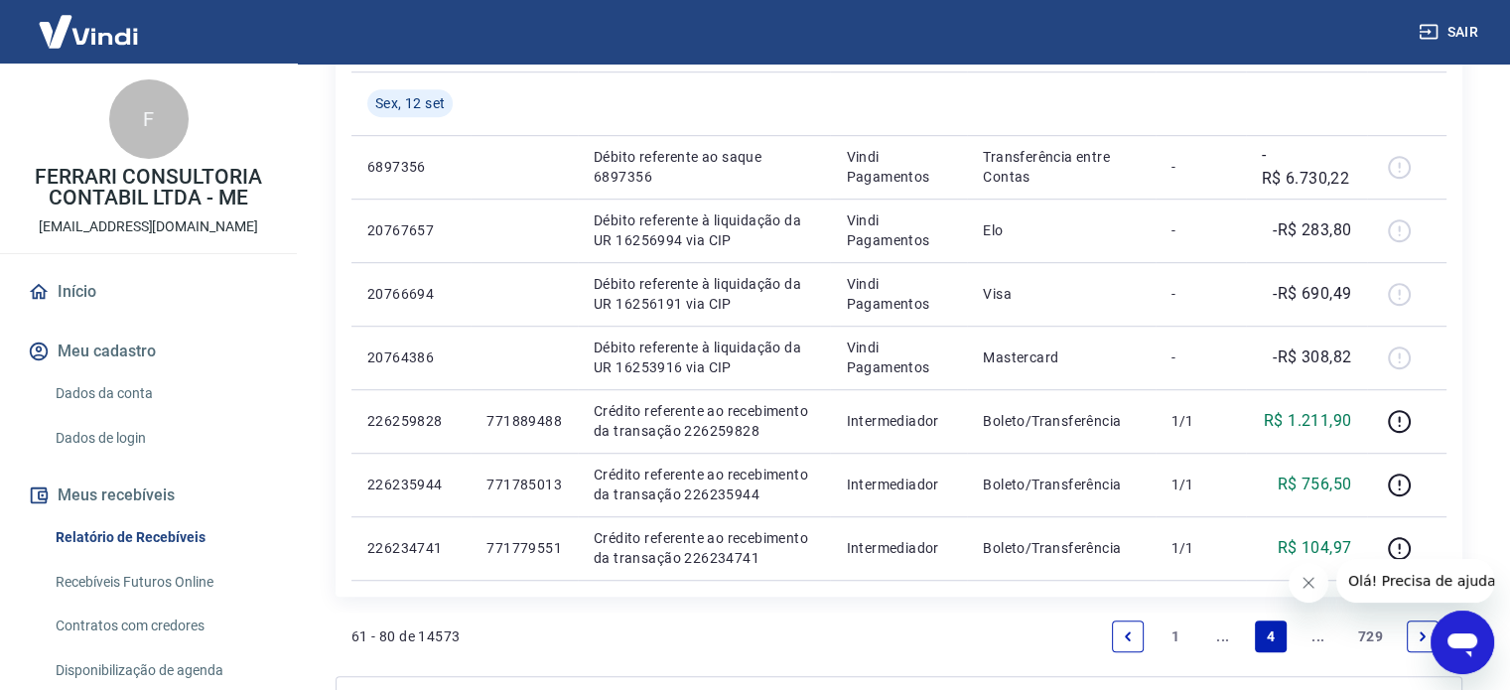 The image size is (1510, 690). Describe the element at coordinates (411, 230) in the screenshot. I see `p: 20767657` at that location.